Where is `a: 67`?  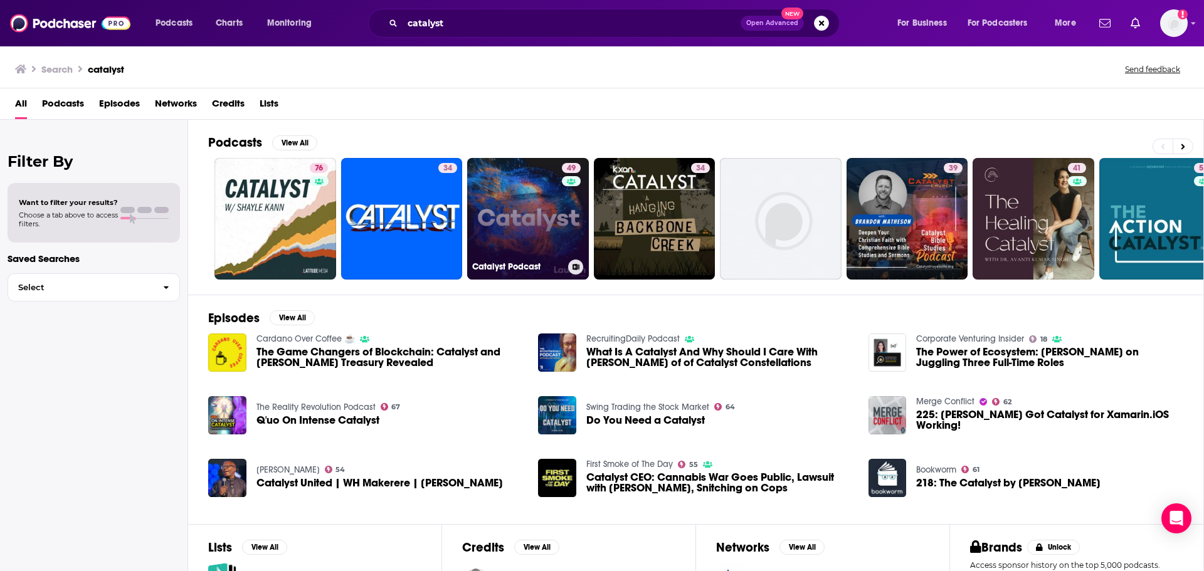
a: 67 is located at coordinates (391, 407).